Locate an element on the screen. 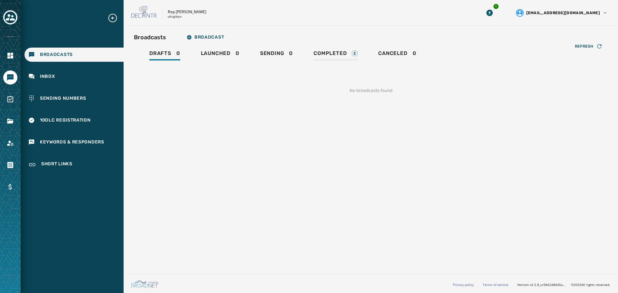  a: Drafts0 is located at coordinates (165, 54).